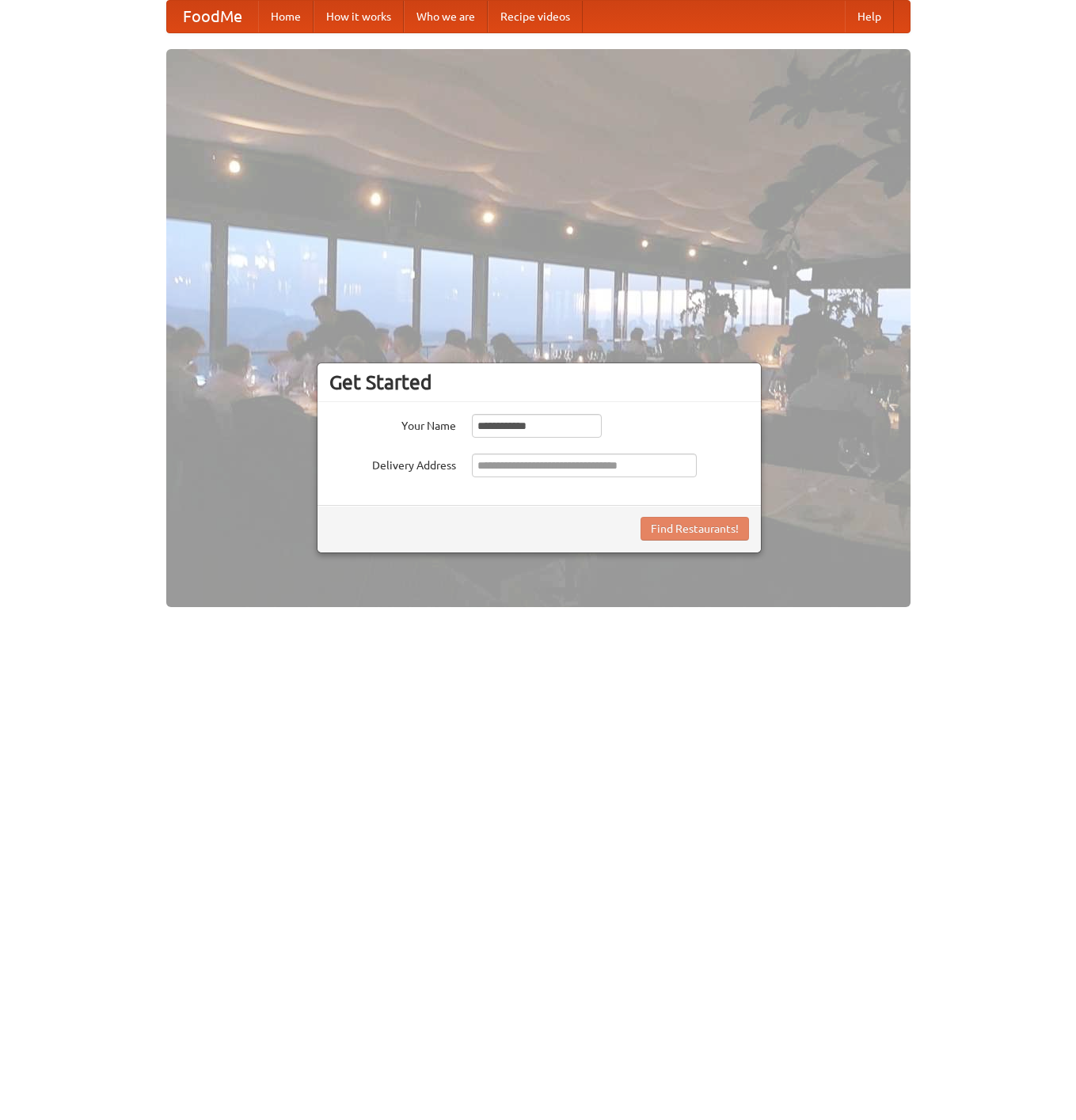  I want to click on h3: Get Started, so click(539, 382).